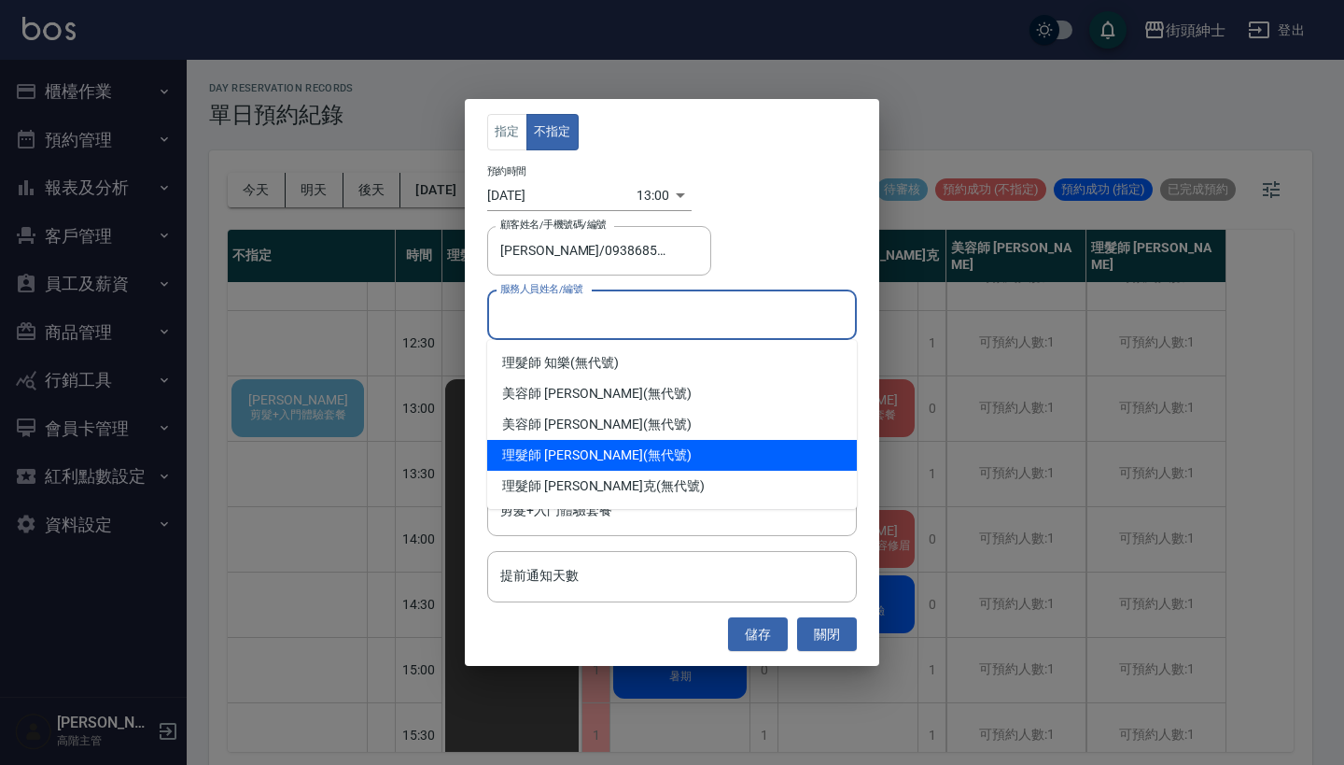  Describe the element at coordinates (507, 132) in the screenshot. I see `button: 指定` at that location.